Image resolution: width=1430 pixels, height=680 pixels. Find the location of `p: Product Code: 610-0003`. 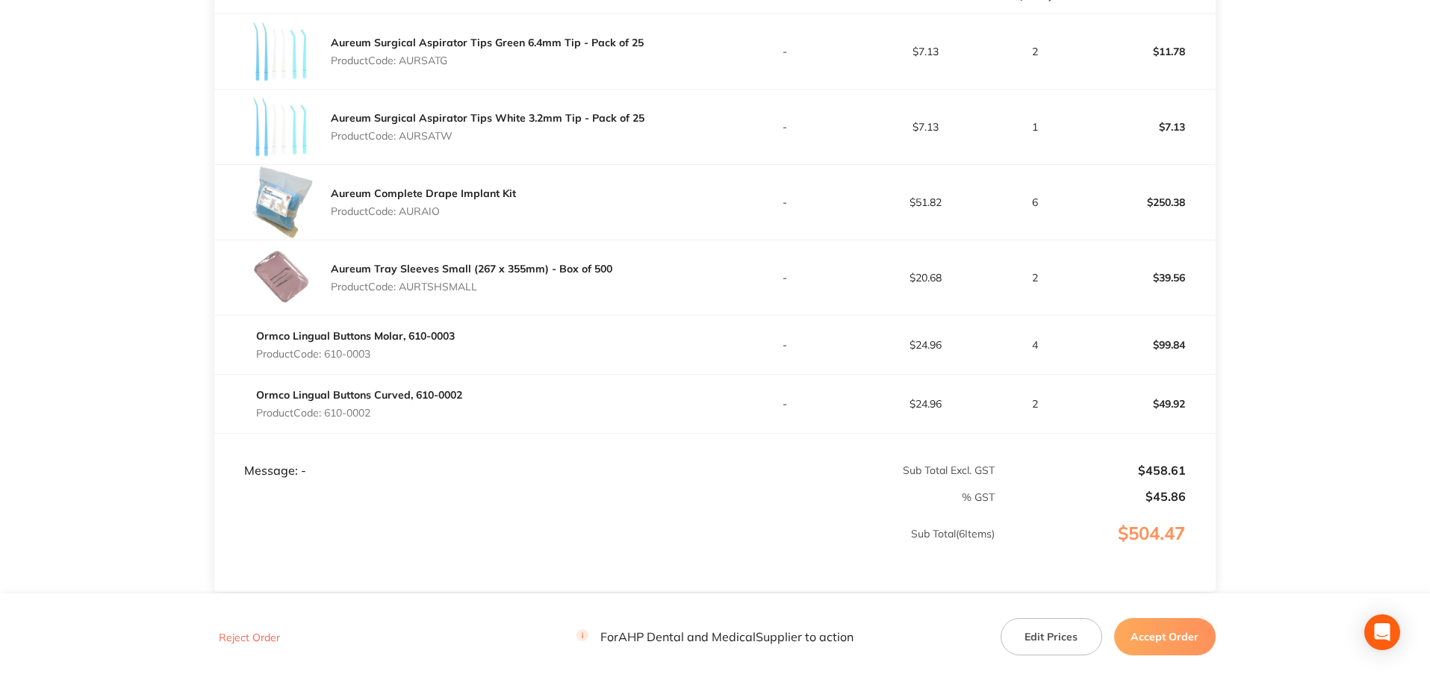

p: Product Code: 610-0003 is located at coordinates (355, 354).